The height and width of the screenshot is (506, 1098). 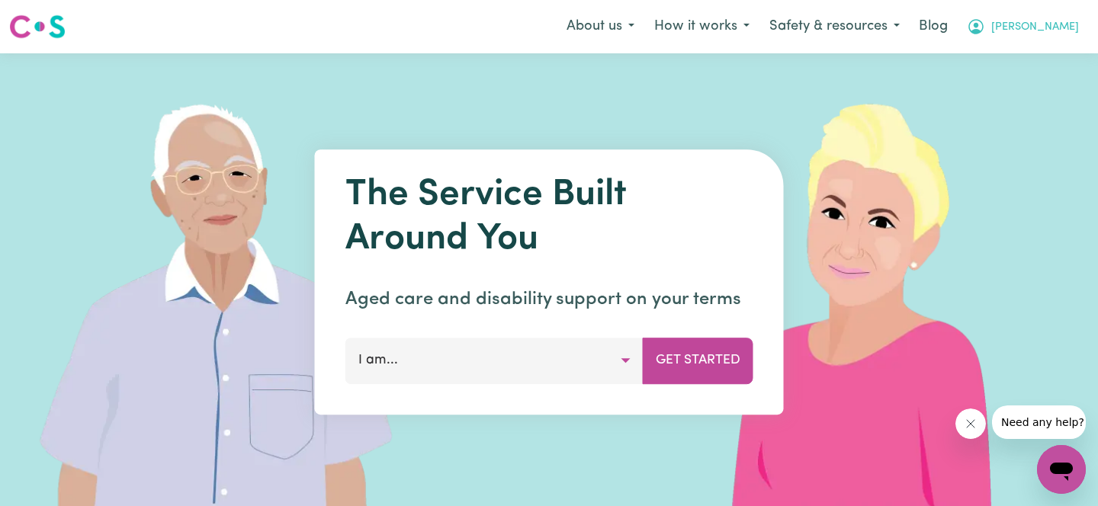 I want to click on button: About us, so click(x=600, y=27).